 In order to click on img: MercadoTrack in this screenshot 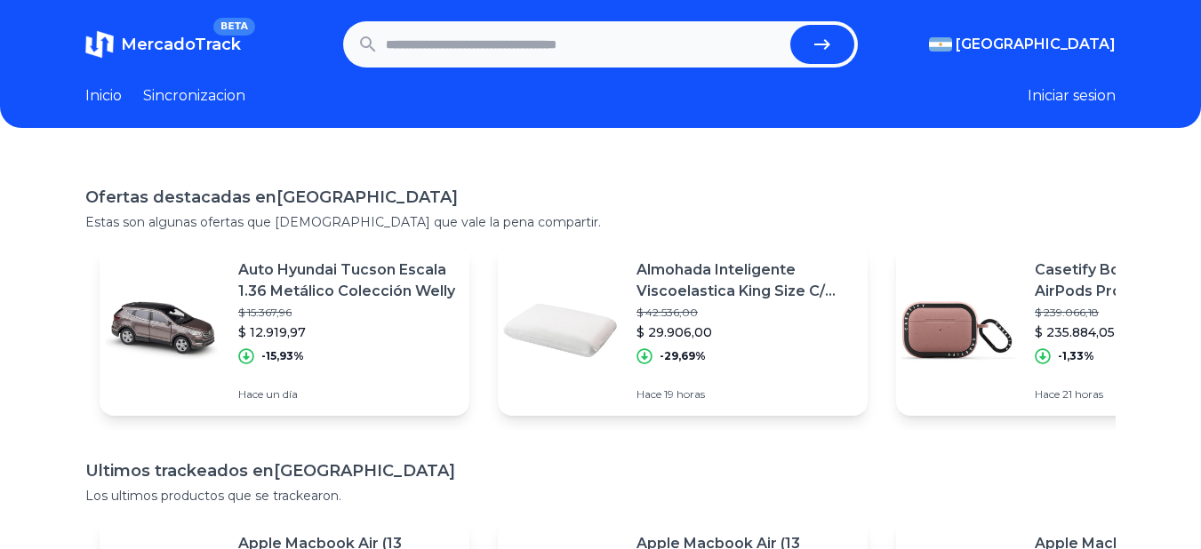, I will do `click(100, 44)`.